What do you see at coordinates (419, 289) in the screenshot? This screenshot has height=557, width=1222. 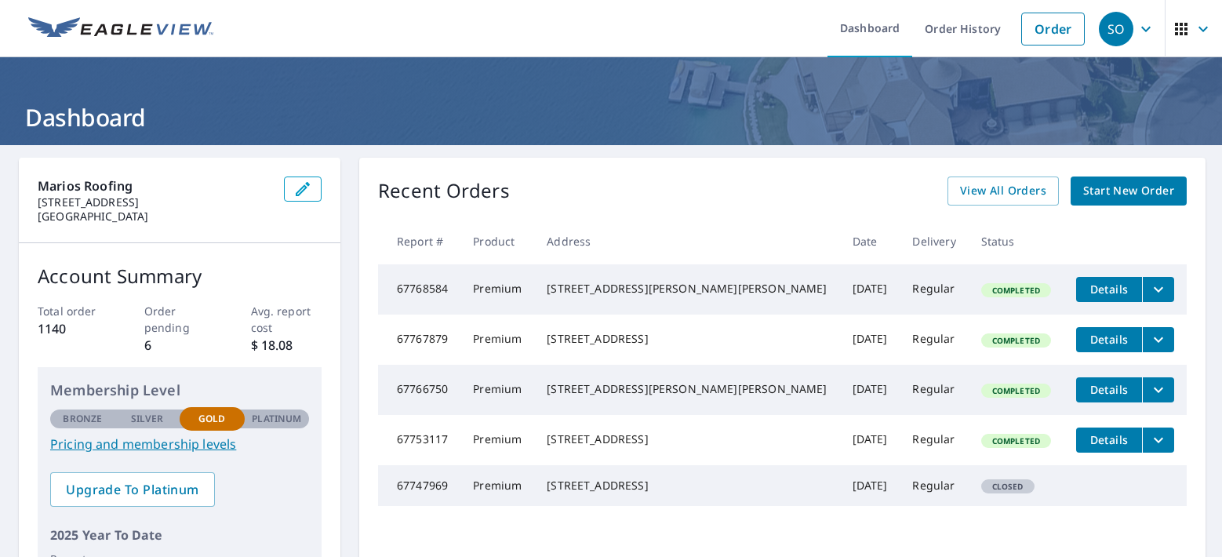 I see `td: 67768584` at bounding box center [419, 289].